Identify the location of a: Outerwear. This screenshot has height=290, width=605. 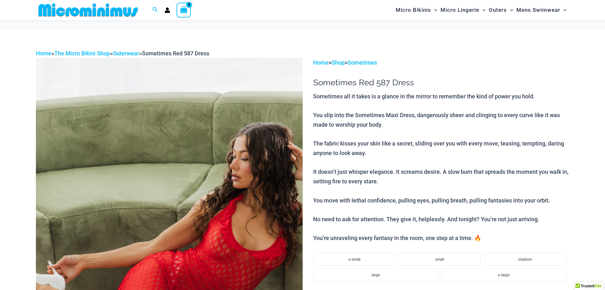
(126, 53).